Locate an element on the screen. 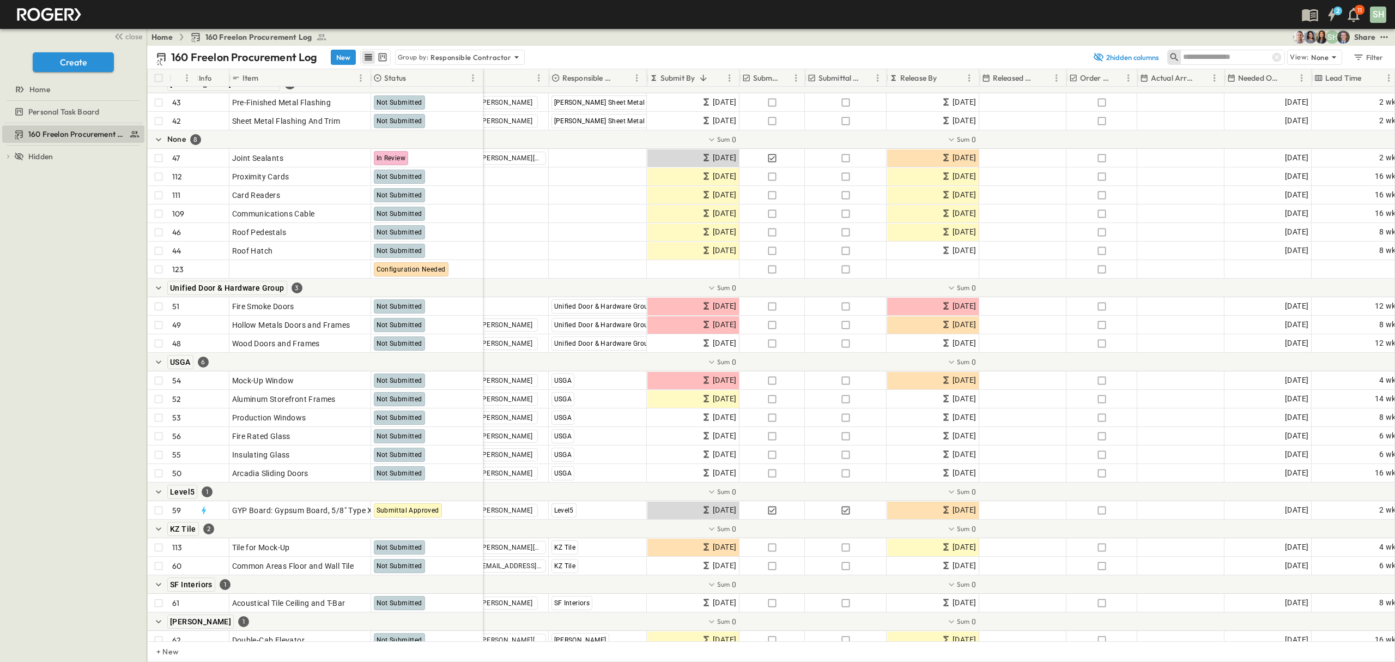 Image resolution: width=1395 pixels, height=662 pixels. p: 11 is located at coordinates (1360, 10).